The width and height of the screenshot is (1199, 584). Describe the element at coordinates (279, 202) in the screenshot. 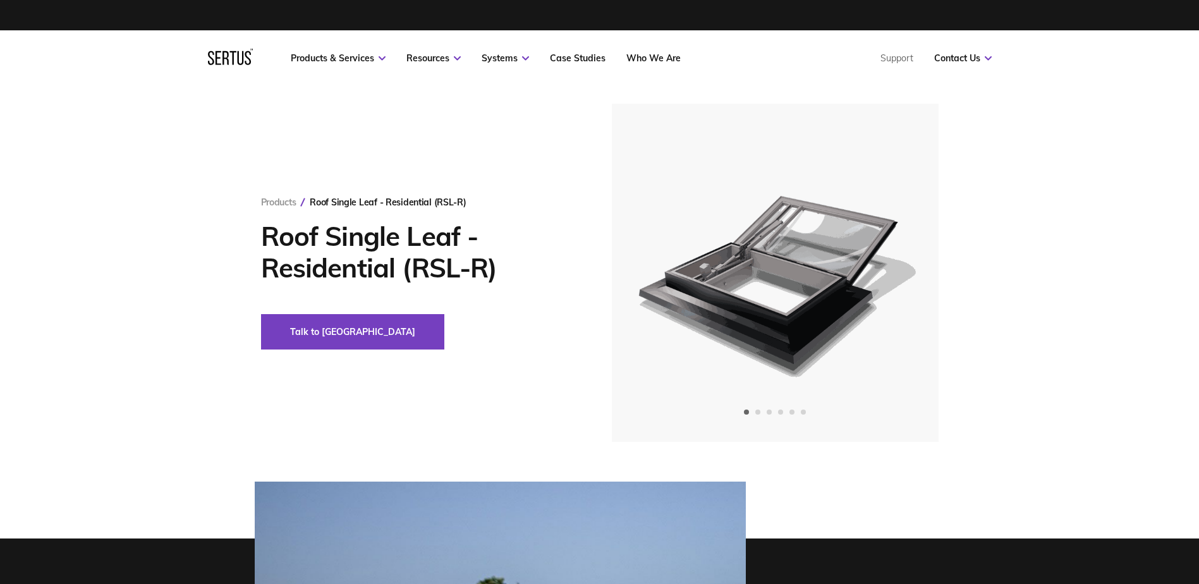

I see `a: Products` at that location.